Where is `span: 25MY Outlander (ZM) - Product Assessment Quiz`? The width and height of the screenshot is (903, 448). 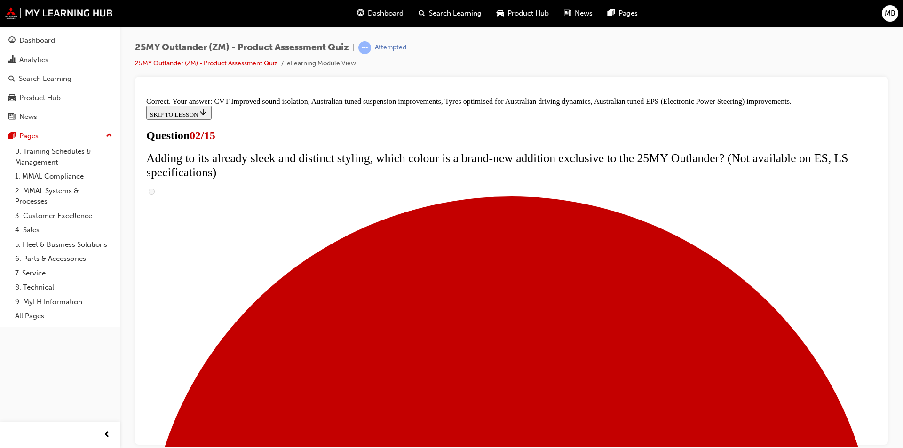 span: 25MY Outlander (ZM) - Product Assessment Quiz is located at coordinates (242, 47).